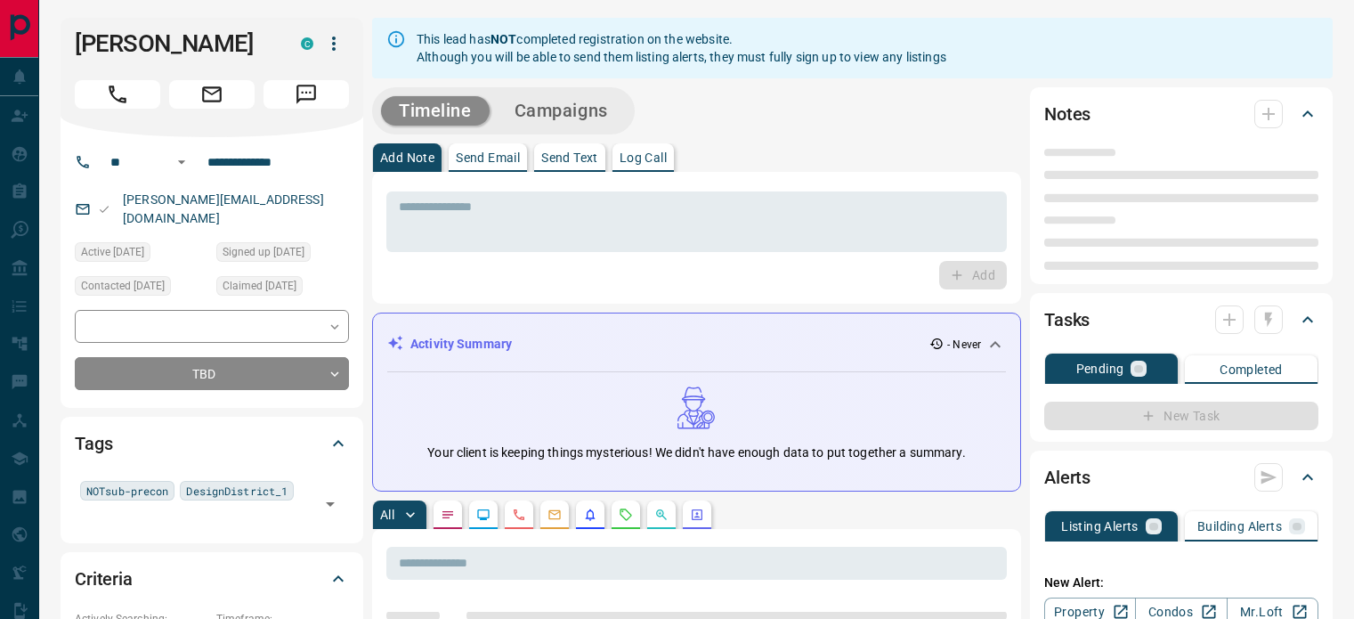 The height and width of the screenshot is (619, 1354). I want to click on p: Add Note, so click(407, 158).